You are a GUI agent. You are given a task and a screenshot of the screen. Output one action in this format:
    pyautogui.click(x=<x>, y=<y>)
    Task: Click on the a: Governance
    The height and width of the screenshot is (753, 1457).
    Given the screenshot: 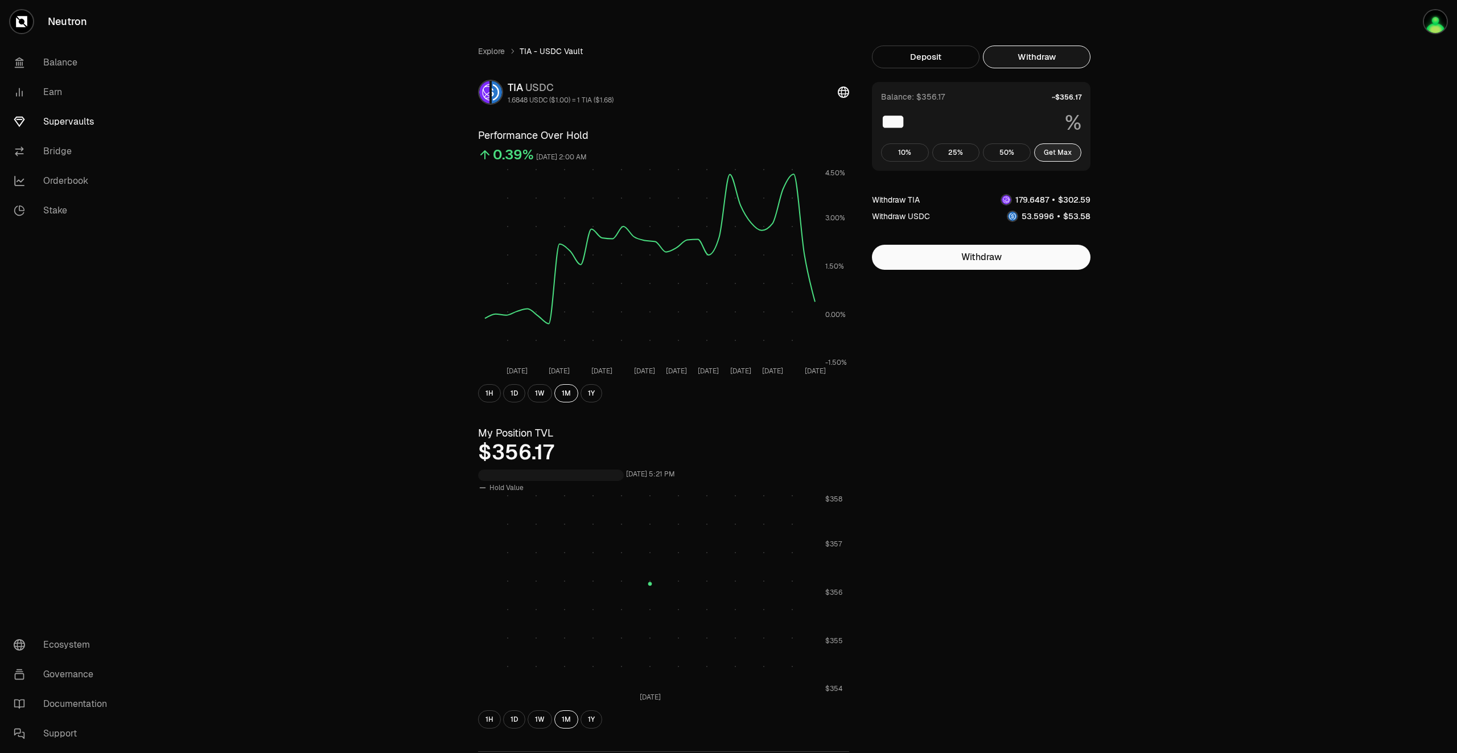 What is the action you would take?
    pyautogui.click(x=64, y=675)
    